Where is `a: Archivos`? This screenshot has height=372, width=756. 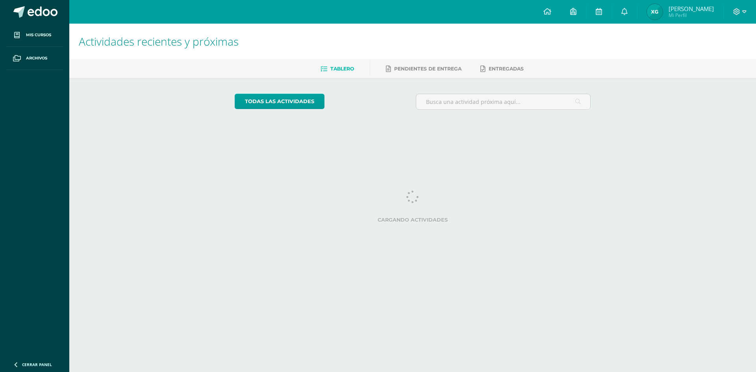 a: Archivos is located at coordinates (35, 58).